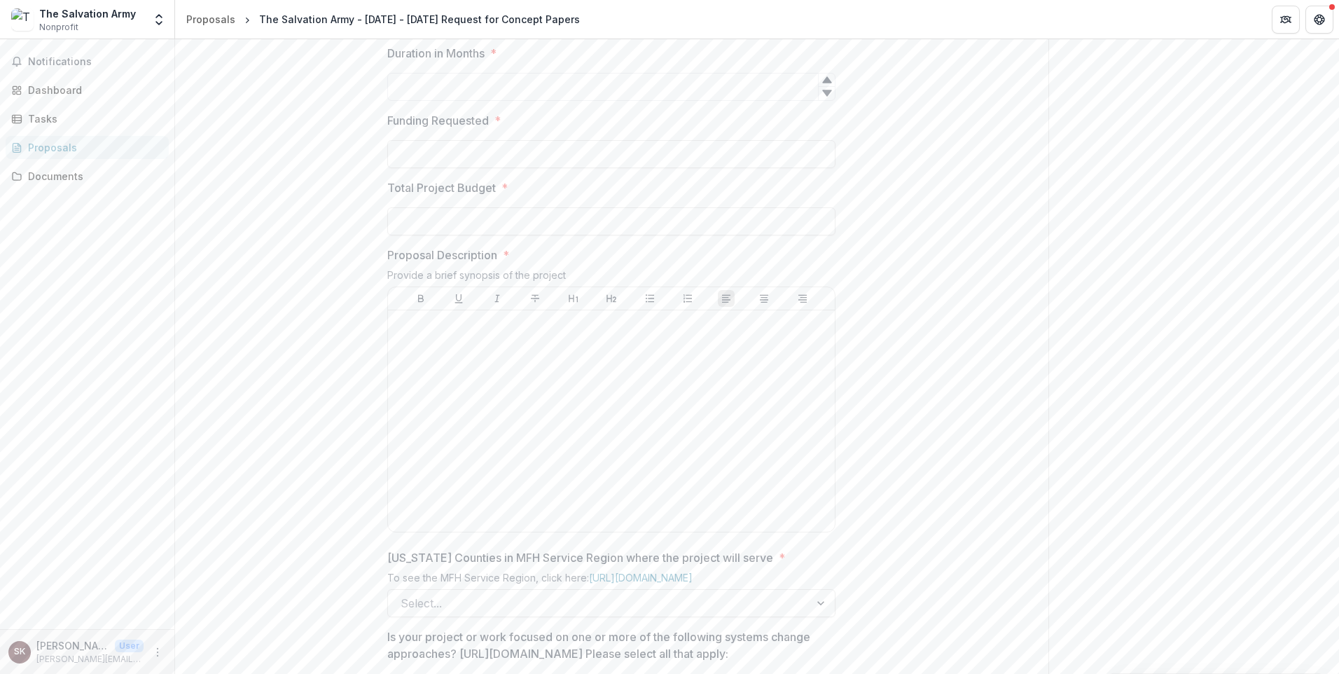 The image size is (1339, 674). I want to click on div: The Salvation Army, so click(88, 13).